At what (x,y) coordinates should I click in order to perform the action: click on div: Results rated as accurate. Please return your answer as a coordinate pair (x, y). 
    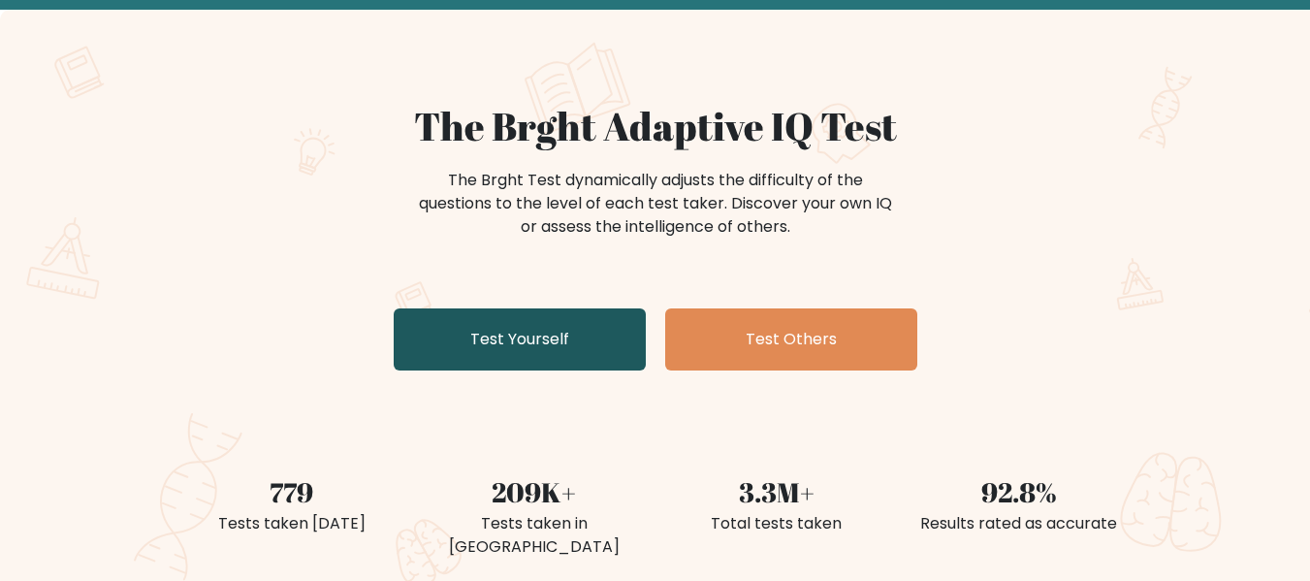
    Looking at the image, I should click on (1019, 524).